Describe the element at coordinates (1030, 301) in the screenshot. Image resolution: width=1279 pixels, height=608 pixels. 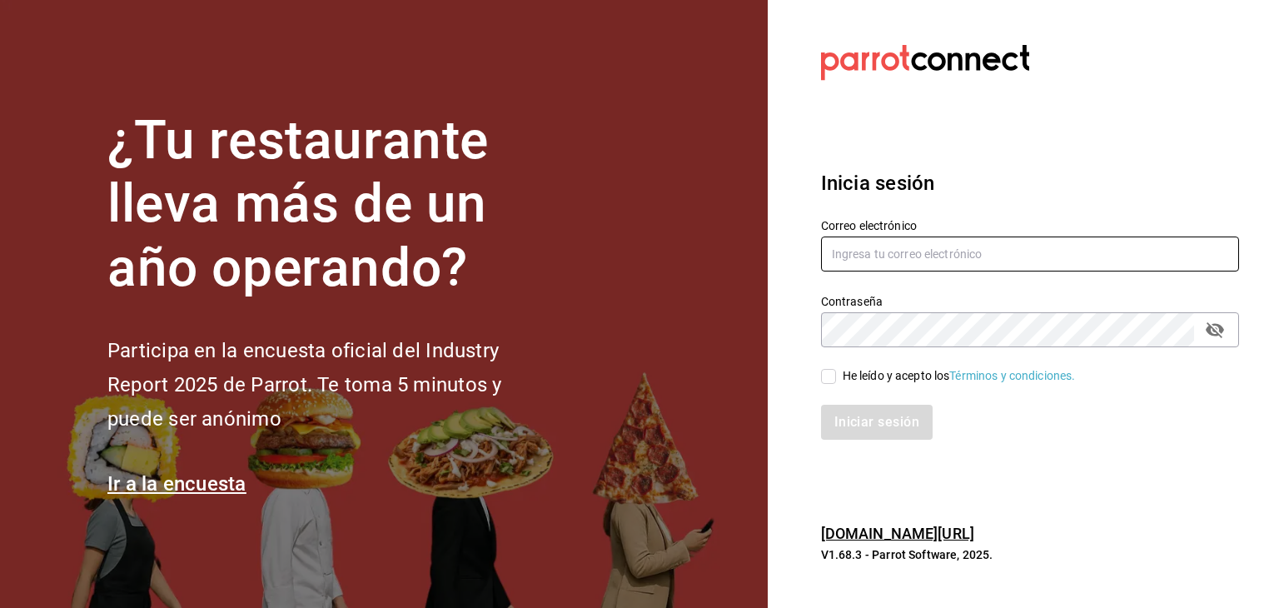
I see `label: Contraseña` at that location.